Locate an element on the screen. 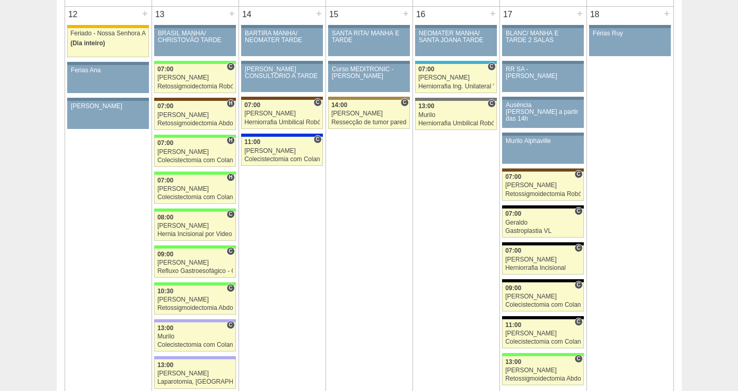 The height and width of the screenshot is (391, 738). div: Feriado - Nossa Senhora Aparecida is located at coordinates (108, 33).